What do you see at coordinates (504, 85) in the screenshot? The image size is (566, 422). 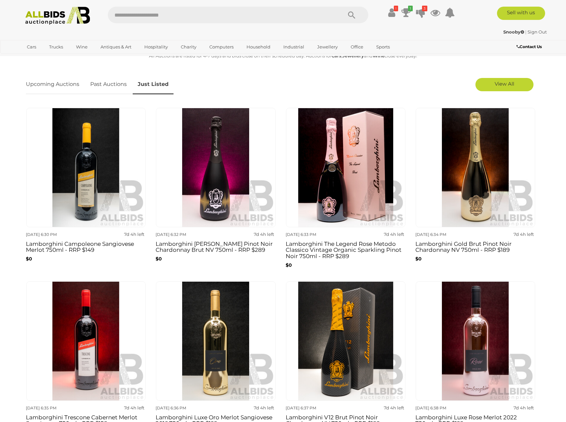 I see `a: View All` at bounding box center [504, 85].